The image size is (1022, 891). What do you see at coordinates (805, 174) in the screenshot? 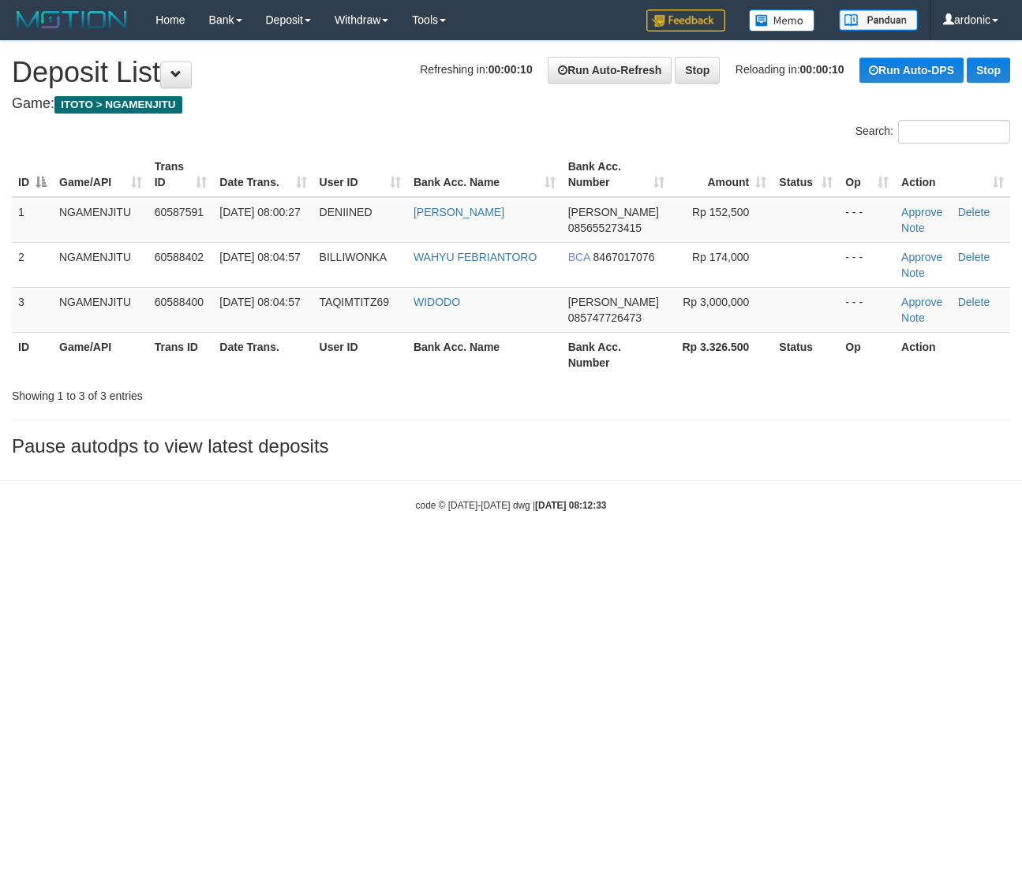
I see `th: Status: activate to sort column ascending` at bounding box center [805, 174].